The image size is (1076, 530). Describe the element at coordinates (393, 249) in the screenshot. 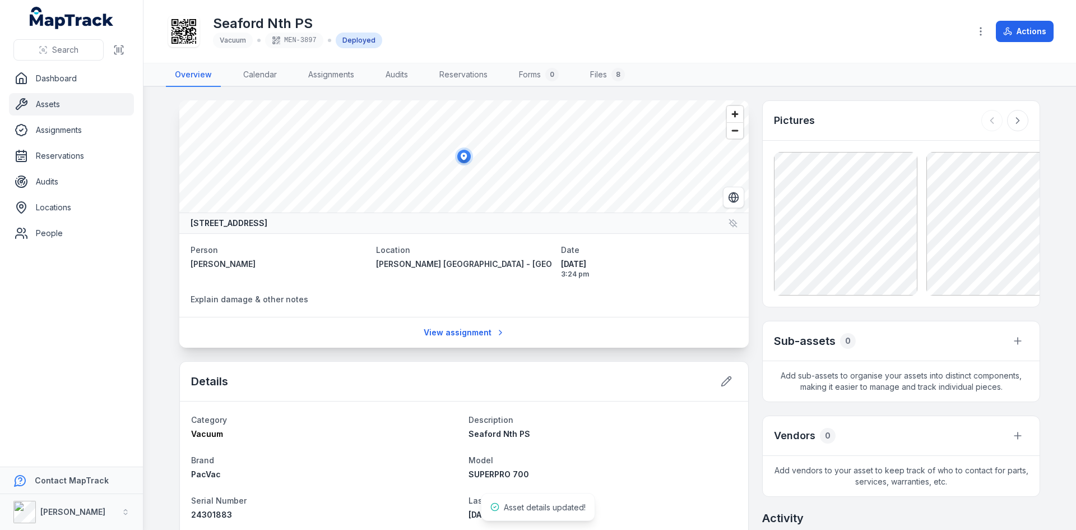

I see `span: Location` at that location.